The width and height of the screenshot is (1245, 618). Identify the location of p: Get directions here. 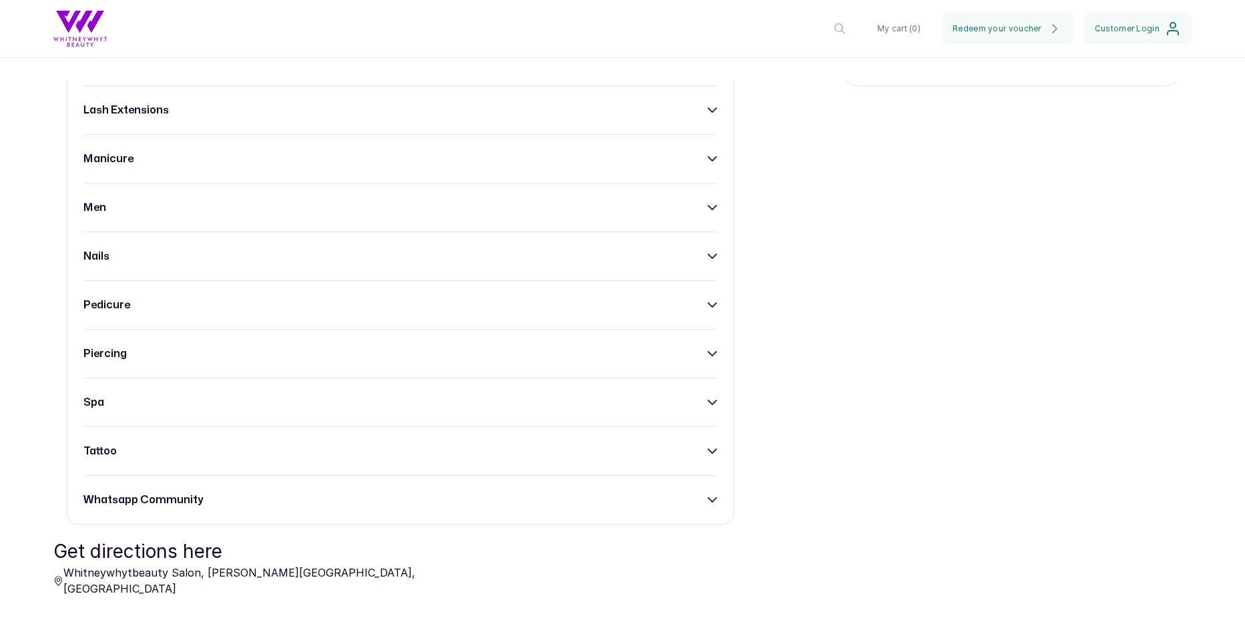
(288, 551).